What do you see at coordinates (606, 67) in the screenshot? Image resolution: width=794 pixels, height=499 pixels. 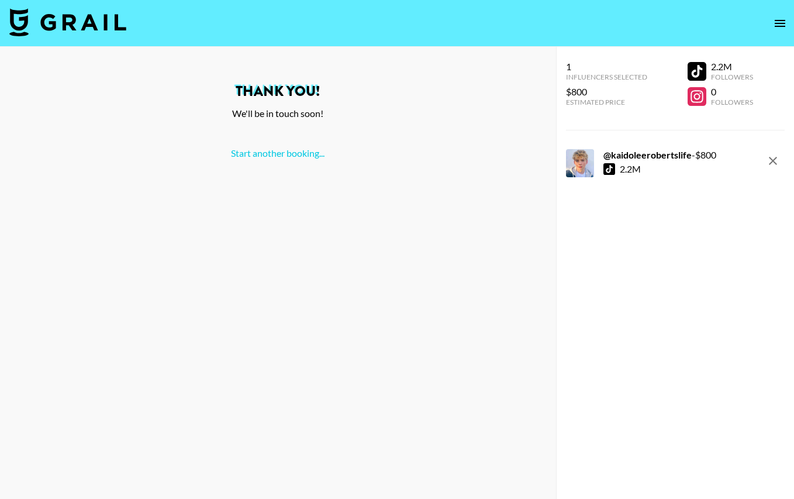 I see `div: 1` at bounding box center [606, 67].